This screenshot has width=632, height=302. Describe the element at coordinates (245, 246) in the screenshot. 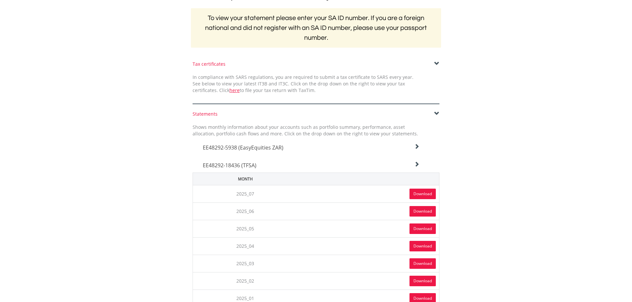

I see `td: 2025_04` at that location.